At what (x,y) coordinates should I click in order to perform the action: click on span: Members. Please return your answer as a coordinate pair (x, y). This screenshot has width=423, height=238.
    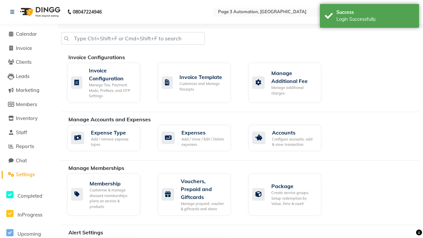
    Looking at the image, I should click on (26, 104).